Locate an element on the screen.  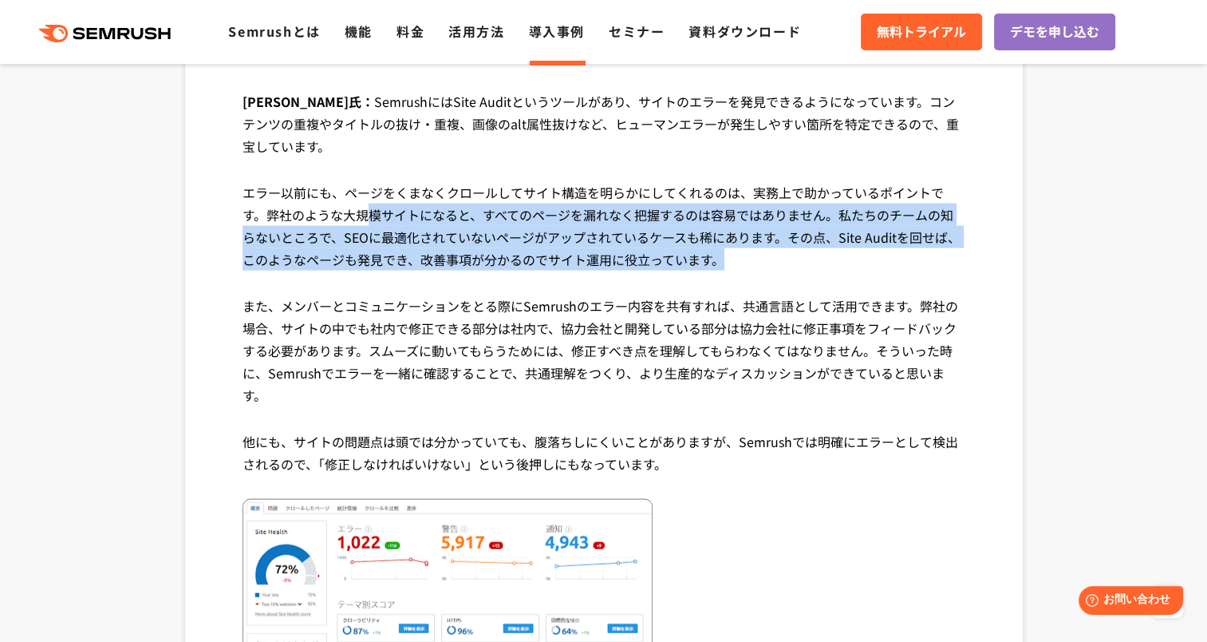
a: 料金 is located at coordinates (410, 31).